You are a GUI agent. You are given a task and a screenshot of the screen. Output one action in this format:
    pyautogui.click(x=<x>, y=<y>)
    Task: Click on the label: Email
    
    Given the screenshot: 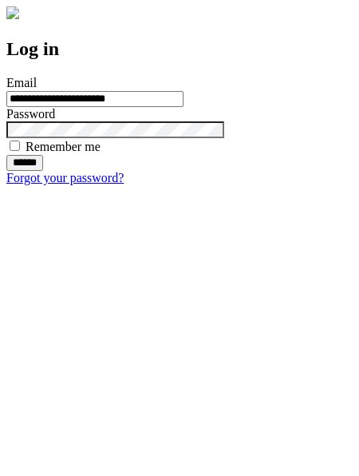 What is the action you would take?
    pyautogui.click(x=22, y=82)
    